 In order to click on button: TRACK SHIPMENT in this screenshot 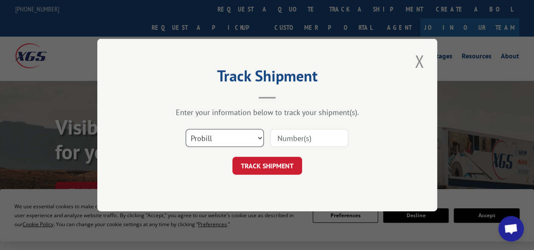, I will do `click(267, 165)`.